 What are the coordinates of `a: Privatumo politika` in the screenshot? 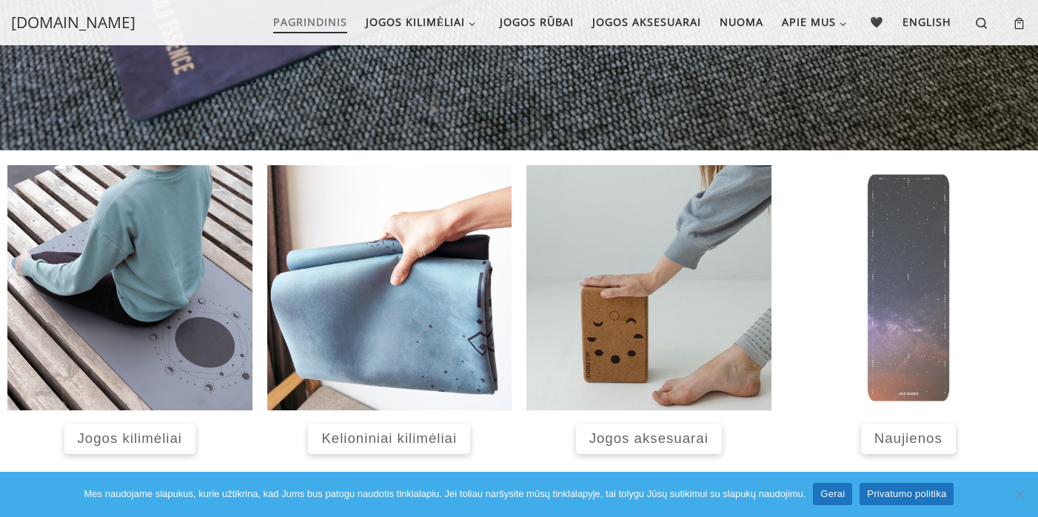 It's located at (906, 494).